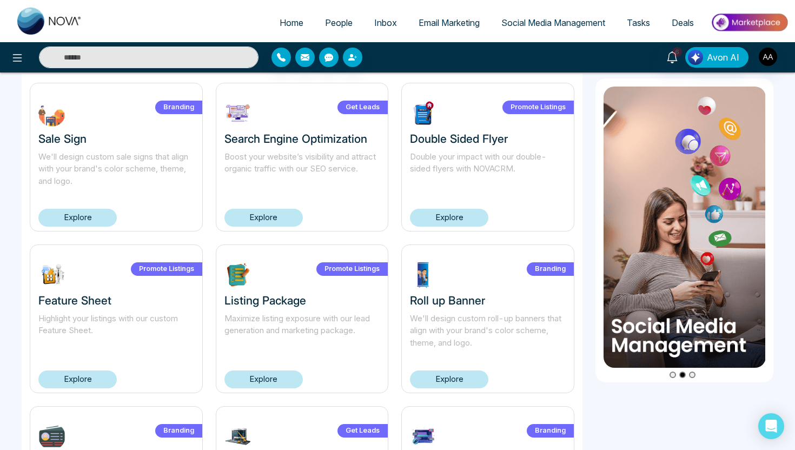  What do you see at coordinates (339, 23) in the screenshot?
I see `a: People` at bounding box center [339, 23].